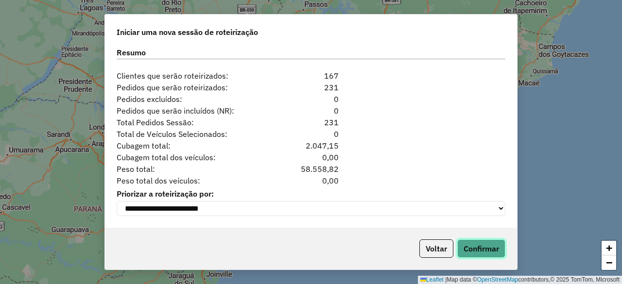 The image size is (622, 284). What do you see at coordinates (194, 99) in the screenshot?
I see `span: Pedidos excluídos:` at bounding box center [194, 99].